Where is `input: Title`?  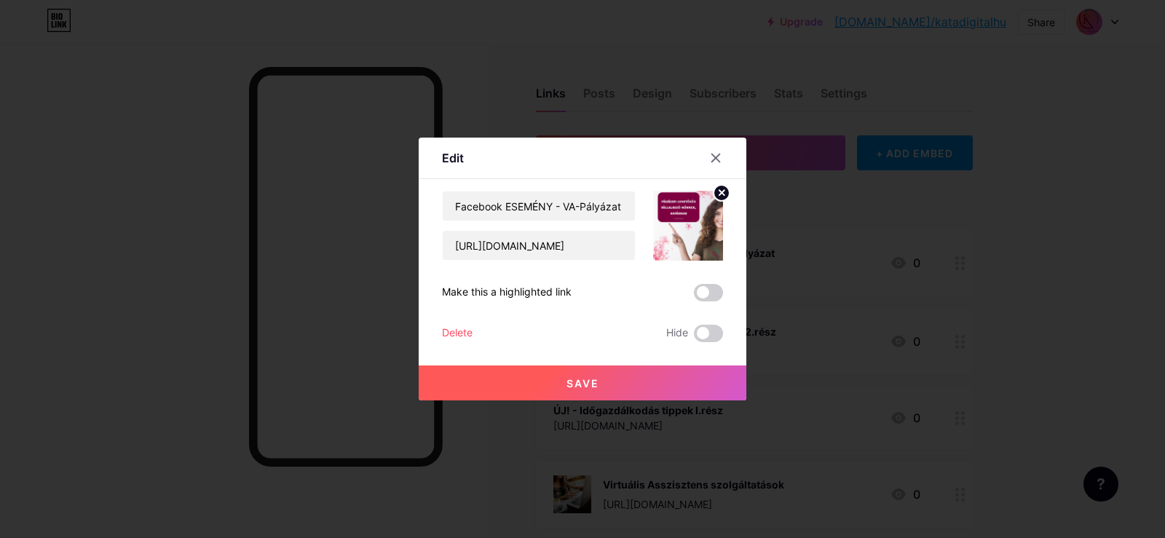
input: Title is located at coordinates (539, 206).